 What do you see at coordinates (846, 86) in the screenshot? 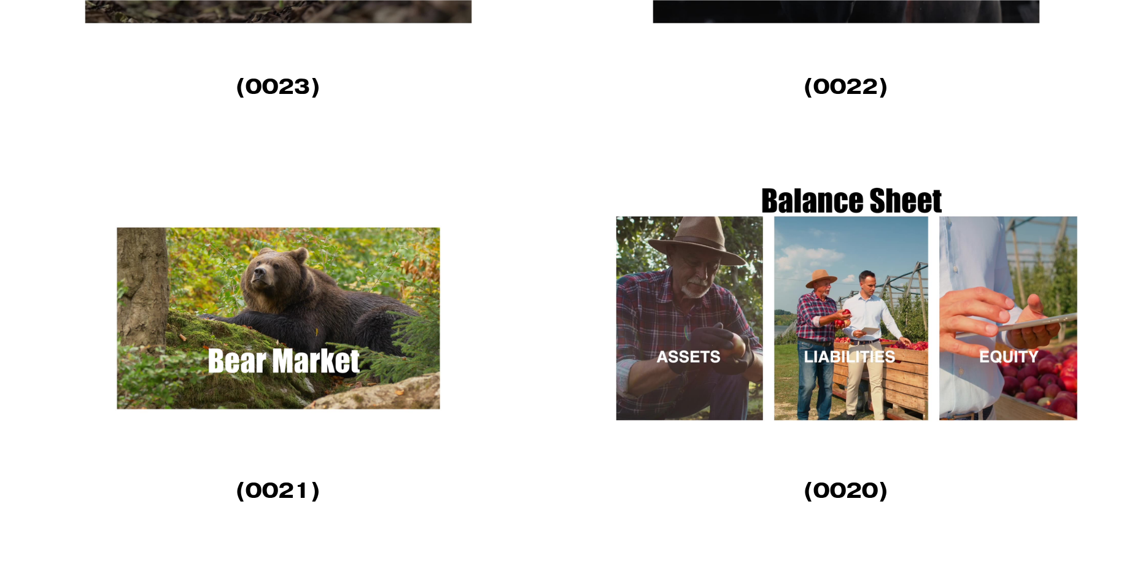
I see `strong: (0022)` at bounding box center [846, 86].